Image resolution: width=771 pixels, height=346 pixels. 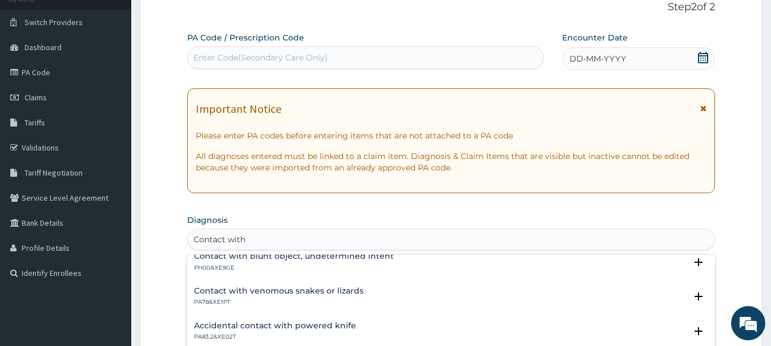 I want to click on span: Tariffs, so click(x=35, y=123).